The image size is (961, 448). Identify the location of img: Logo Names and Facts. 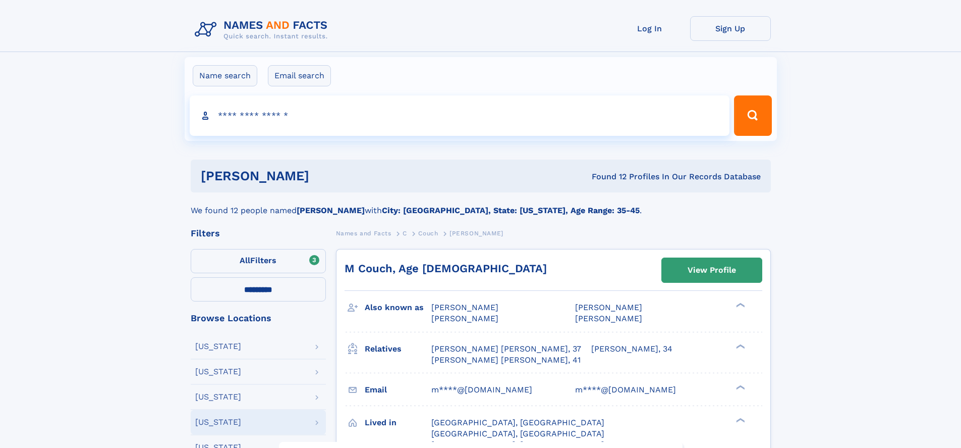
(263, 30).